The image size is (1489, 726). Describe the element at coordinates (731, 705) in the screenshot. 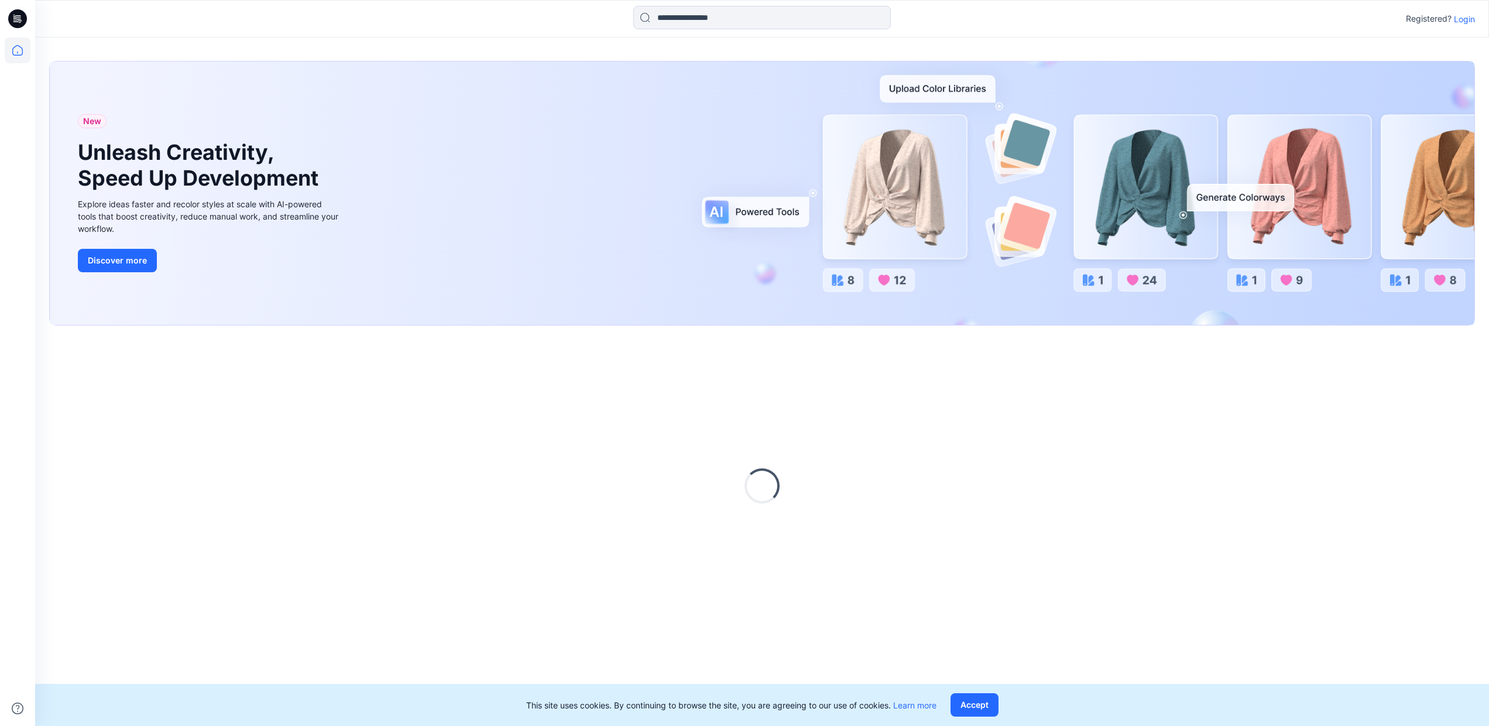

I see `p: This site uses cookies. By continuing to browse the site, you are agreeing to our use of cookies.` at that location.